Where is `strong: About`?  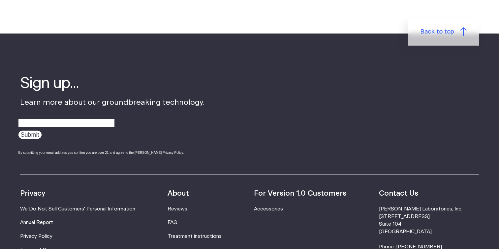 strong: About is located at coordinates (178, 194).